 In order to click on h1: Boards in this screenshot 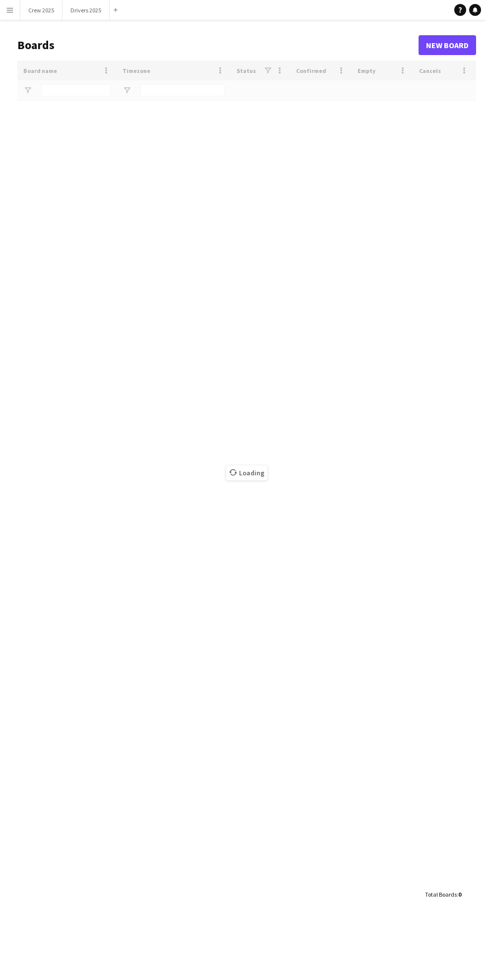, I will do `click(218, 45)`.